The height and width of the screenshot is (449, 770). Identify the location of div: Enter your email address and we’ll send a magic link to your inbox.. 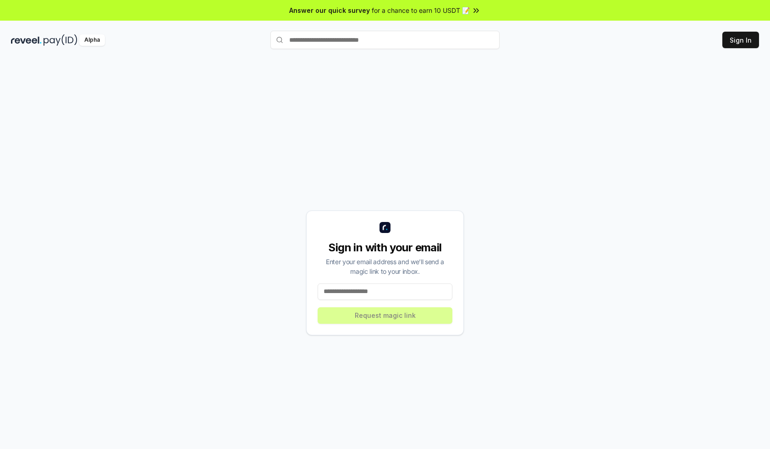
(385, 266).